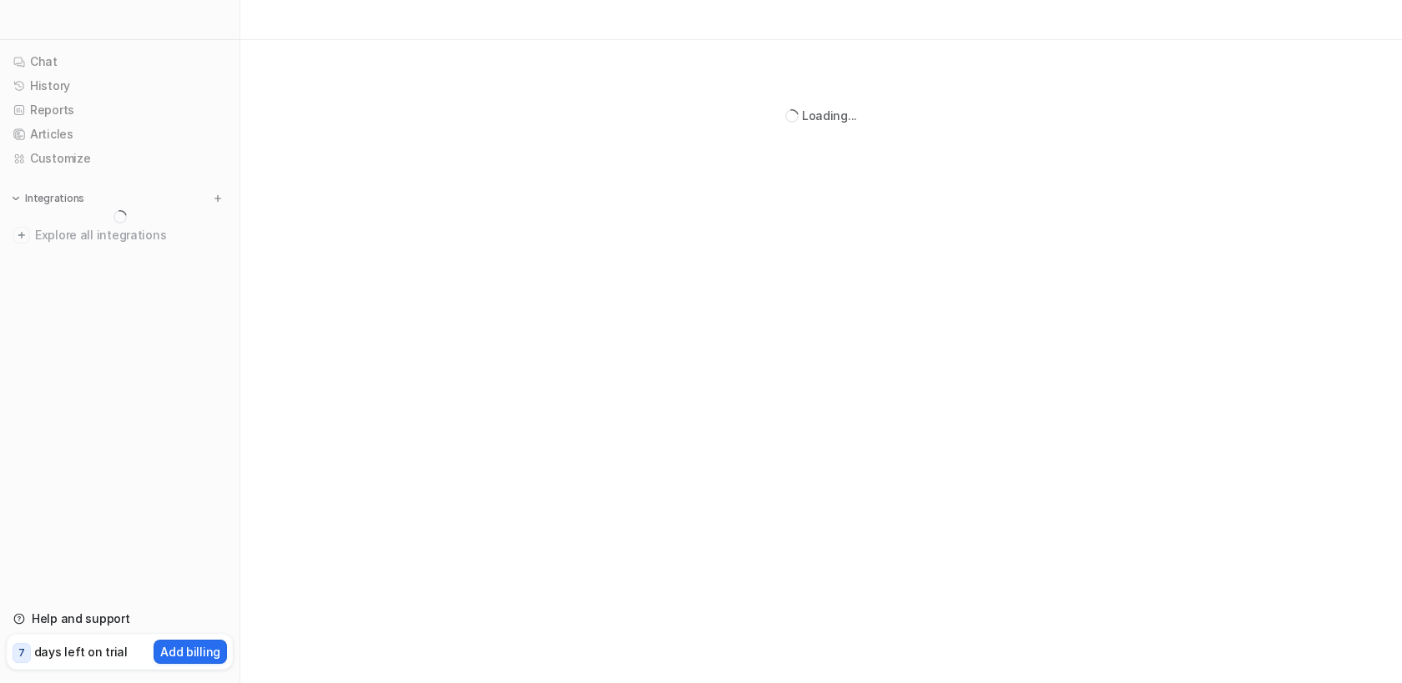  What do you see at coordinates (48, 199) in the screenshot?
I see `button: Integrations` at bounding box center [48, 199].